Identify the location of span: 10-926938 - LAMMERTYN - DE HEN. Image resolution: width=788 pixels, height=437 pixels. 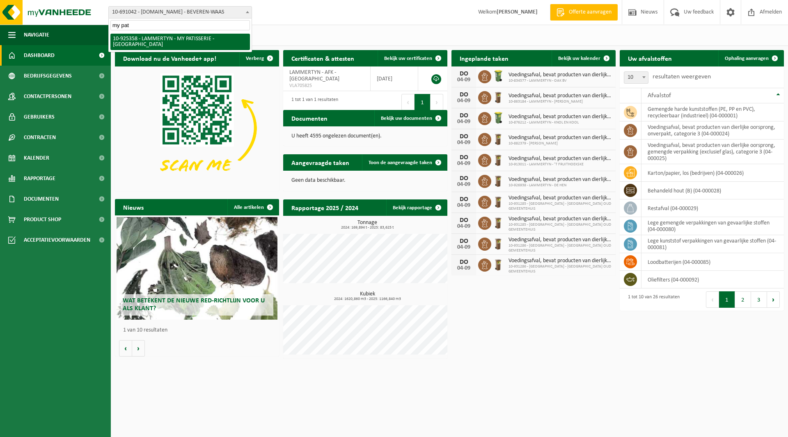
(560, 185).